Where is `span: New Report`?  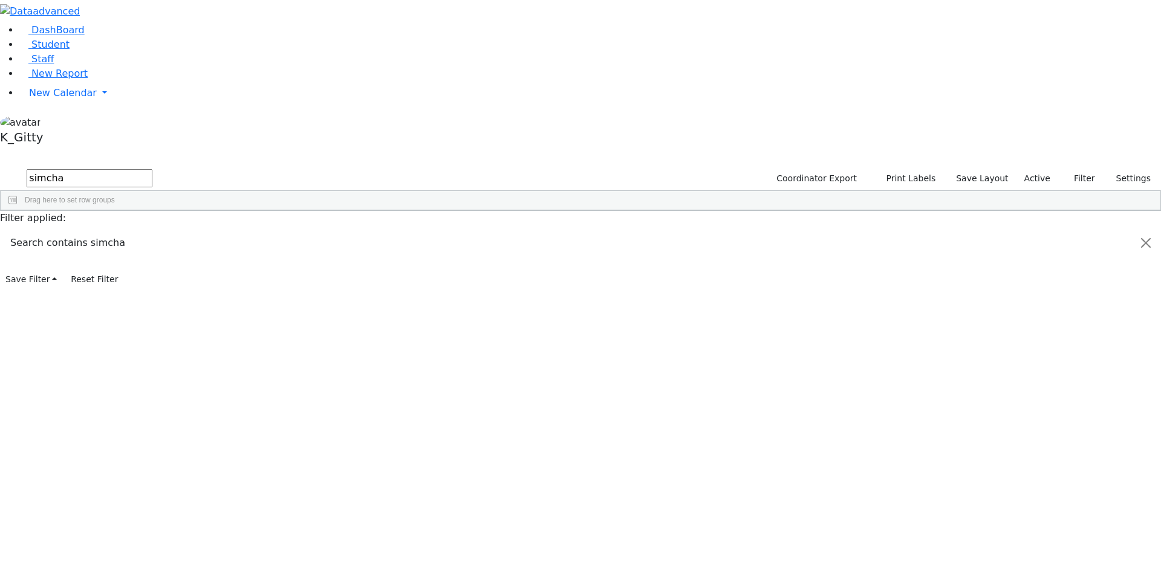
span: New Report is located at coordinates (59, 73).